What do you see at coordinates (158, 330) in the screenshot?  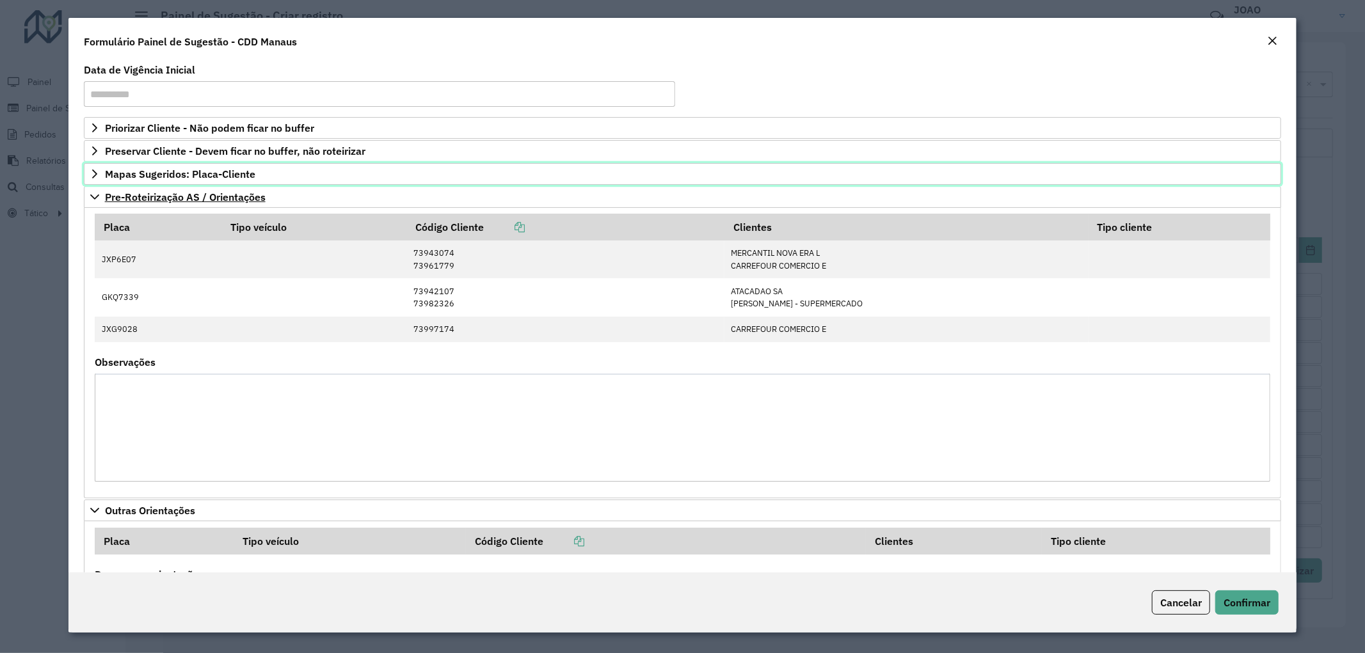 I see `td: JXG9028` at bounding box center [158, 330].